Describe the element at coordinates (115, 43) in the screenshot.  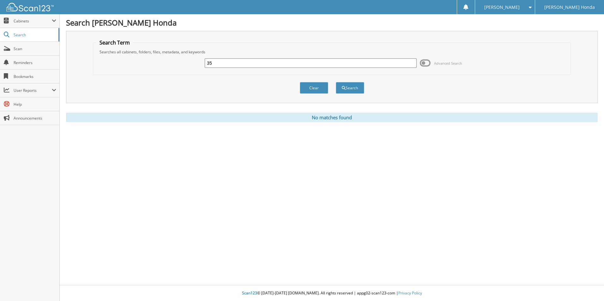
I see `legend: Search Term` at that location.